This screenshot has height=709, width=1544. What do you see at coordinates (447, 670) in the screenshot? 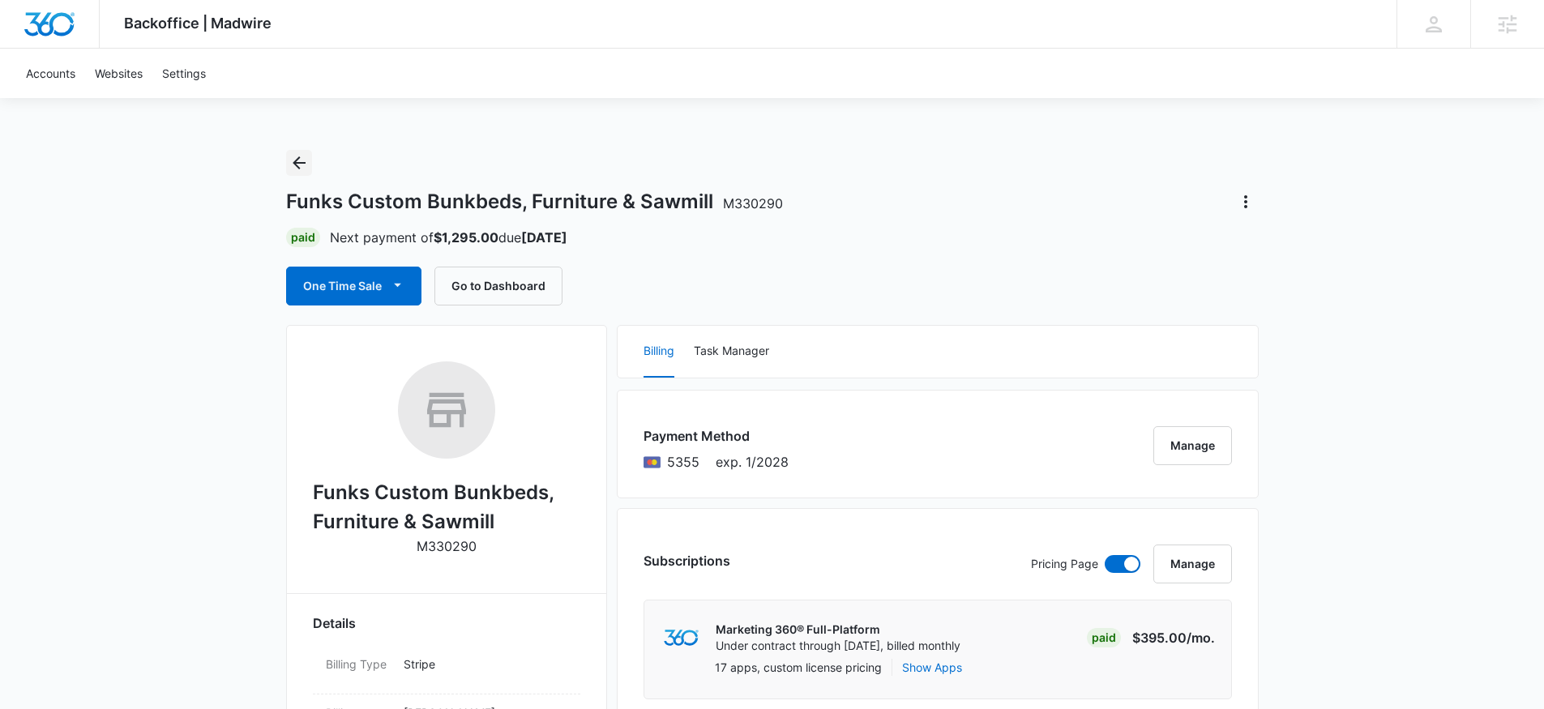
I see `div: Billing TypeStripe` at bounding box center [447, 670].